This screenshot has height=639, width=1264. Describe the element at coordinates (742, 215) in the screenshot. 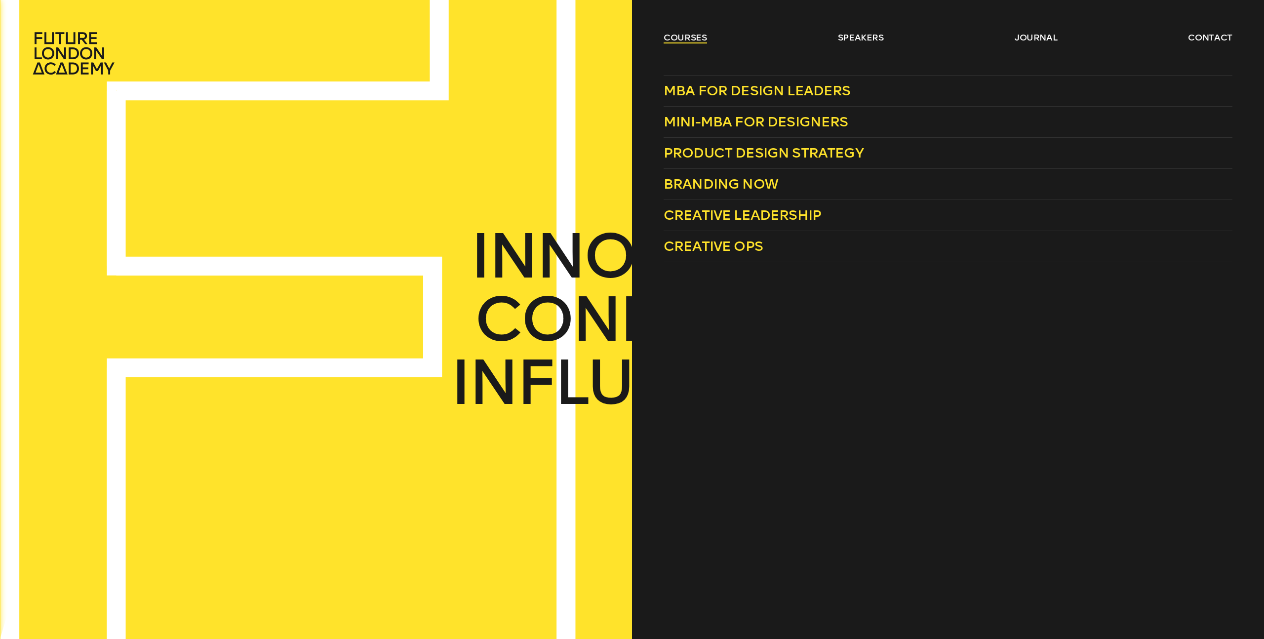

I see `span: Creative Leadership` at that location.